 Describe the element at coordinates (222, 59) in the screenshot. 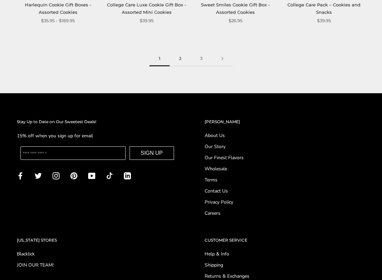

I see `a: Next page` at that location.